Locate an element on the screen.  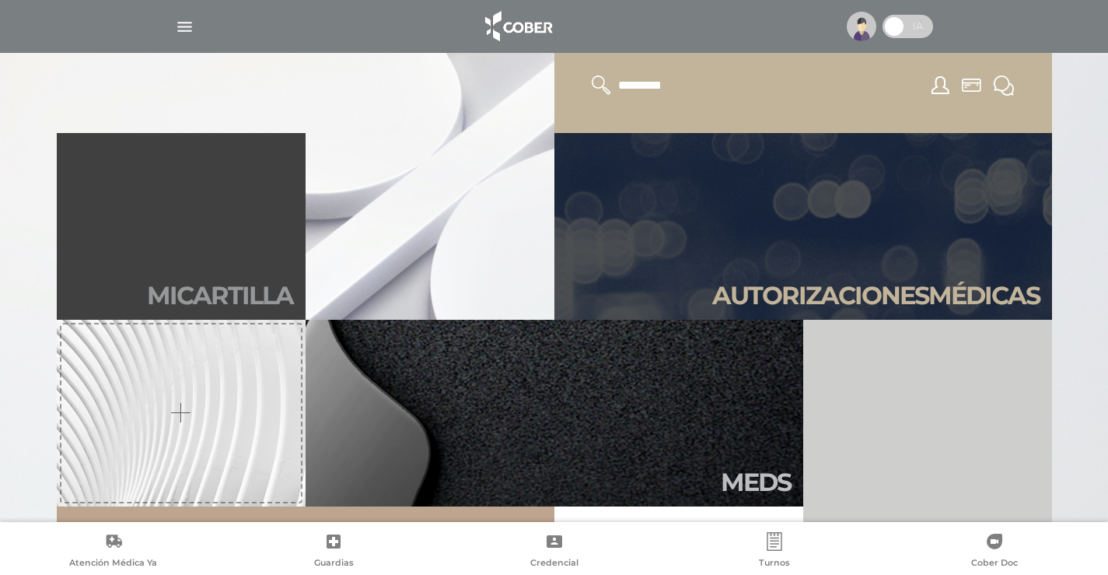
h2: Mi car tilla is located at coordinates (220, 296).